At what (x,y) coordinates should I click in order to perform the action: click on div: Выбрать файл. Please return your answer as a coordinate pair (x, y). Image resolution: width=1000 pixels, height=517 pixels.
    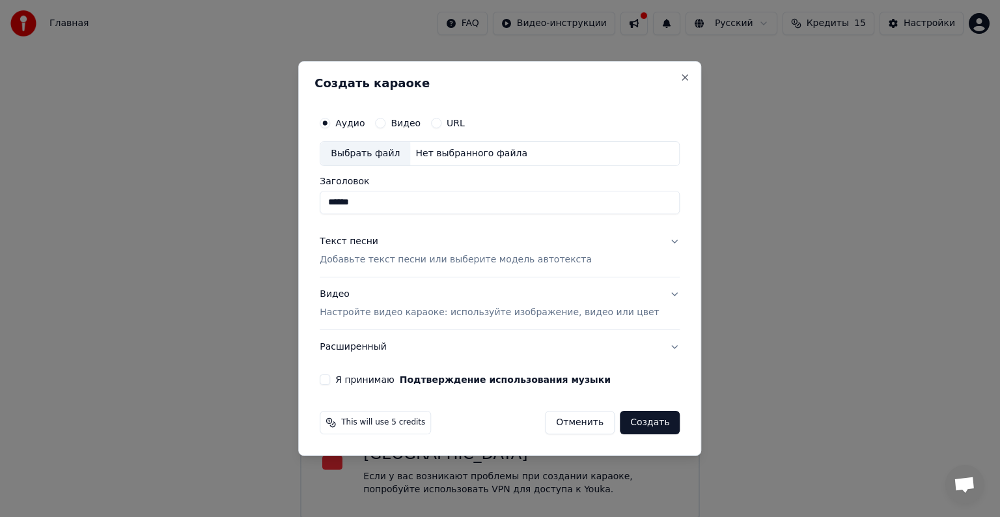
    Looking at the image, I should click on (365, 154).